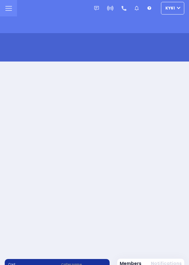  What do you see at coordinates (171, 8) in the screenshot?
I see `span: KY61` at bounding box center [171, 8].